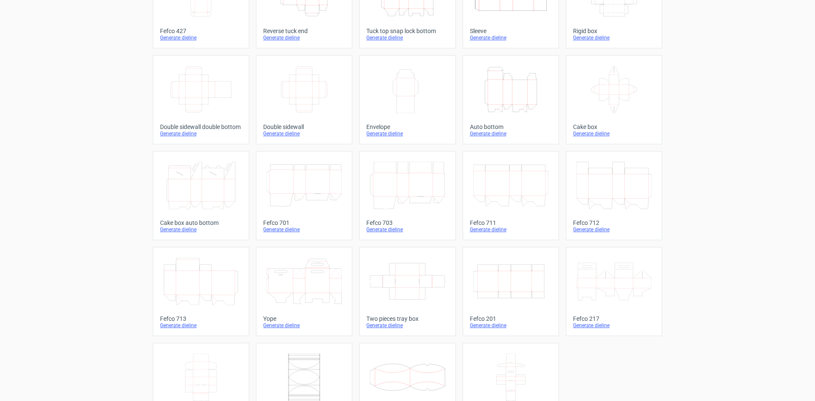 This screenshot has width=815, height=401. Describe the element at coordinates (304, 223) in the screenshot. I see `div: Fefco 701` at that location.